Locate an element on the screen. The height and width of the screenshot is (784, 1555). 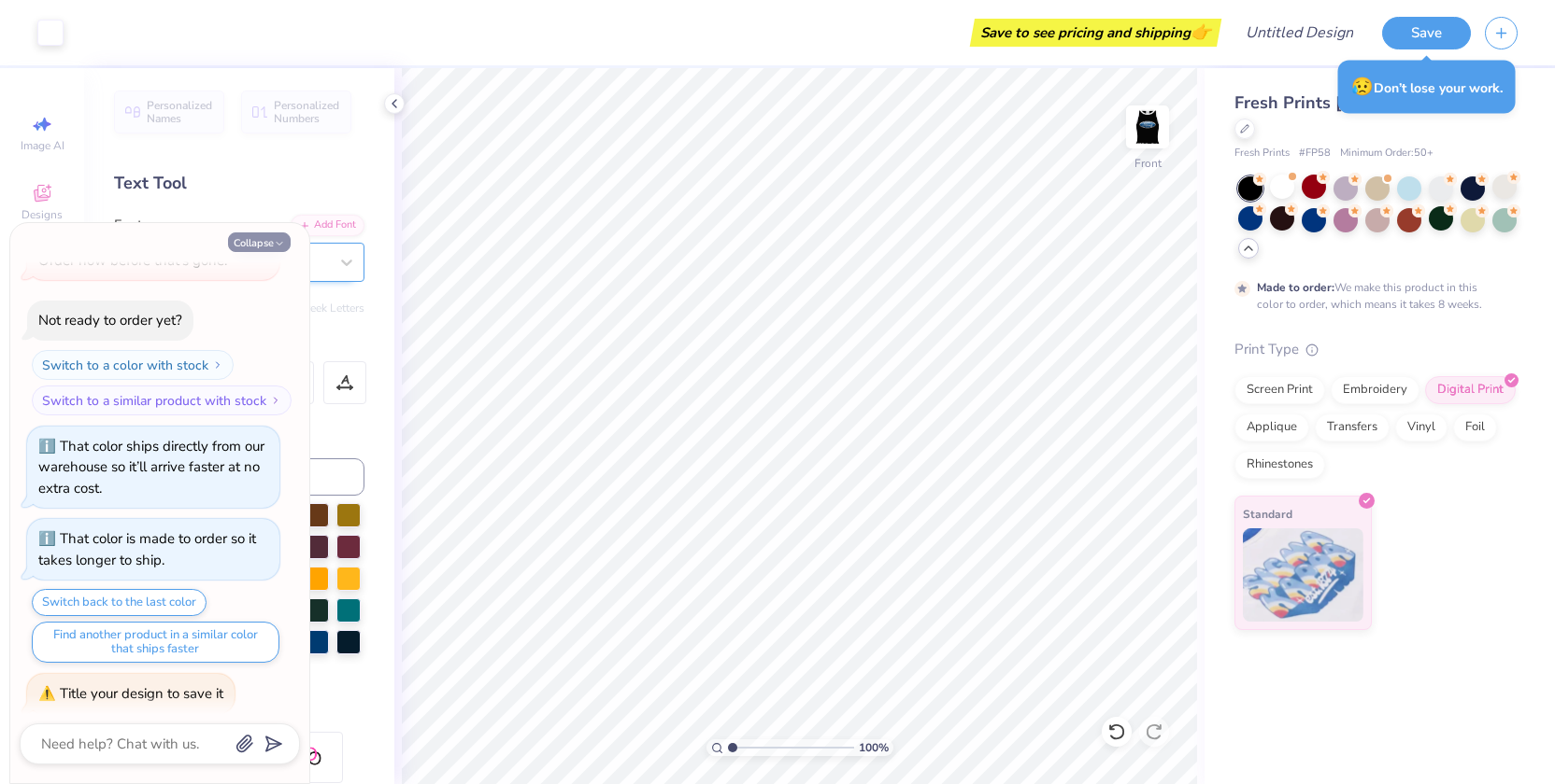
button: Switch to a color with stock is located at coordinates (133, 365).